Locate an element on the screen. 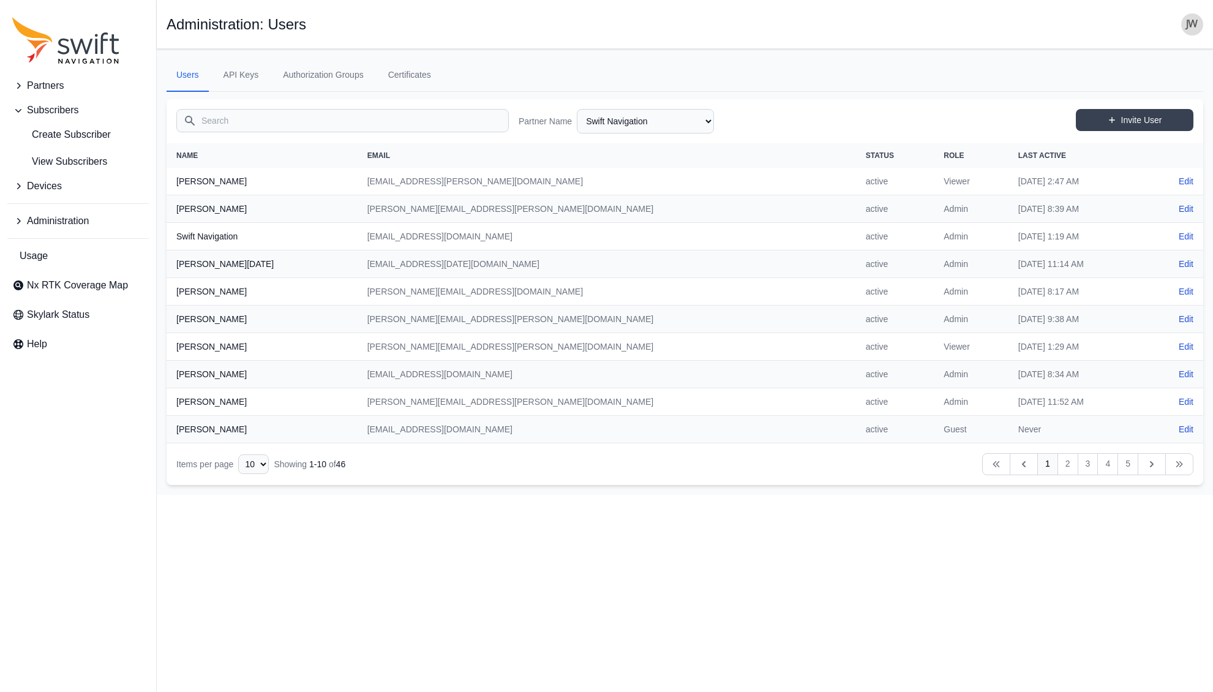 The height and width of the screenshot is (692, 1213). select: Display Limit is located at coordinates (253, 464).